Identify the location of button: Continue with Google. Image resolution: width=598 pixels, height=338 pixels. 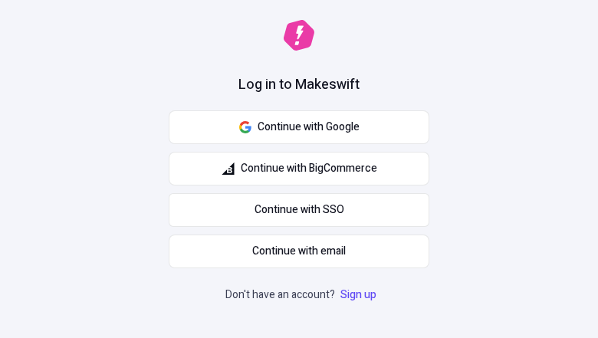
(299, 127).